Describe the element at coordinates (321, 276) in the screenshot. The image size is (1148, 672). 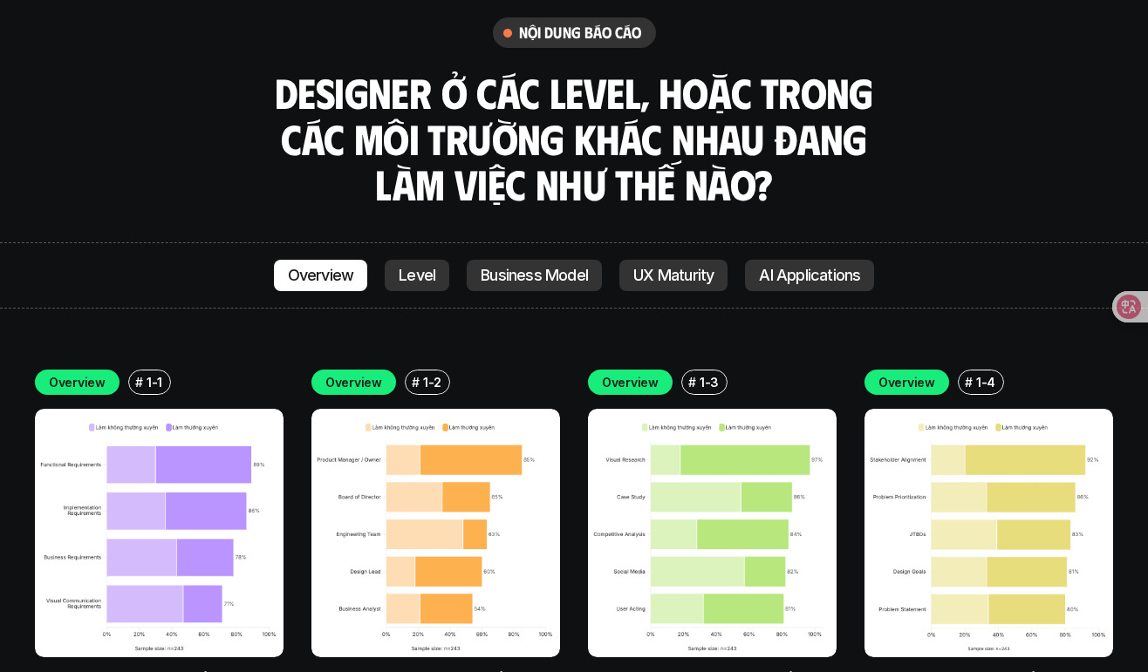
I see `a: Overview` at that location.